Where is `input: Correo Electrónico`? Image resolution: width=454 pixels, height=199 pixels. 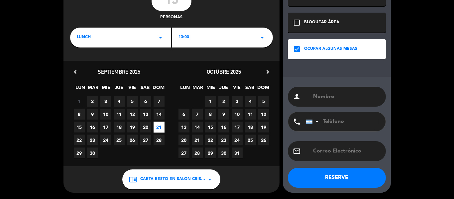
input: Correo Electrónico is located at coordinates (346, 151).